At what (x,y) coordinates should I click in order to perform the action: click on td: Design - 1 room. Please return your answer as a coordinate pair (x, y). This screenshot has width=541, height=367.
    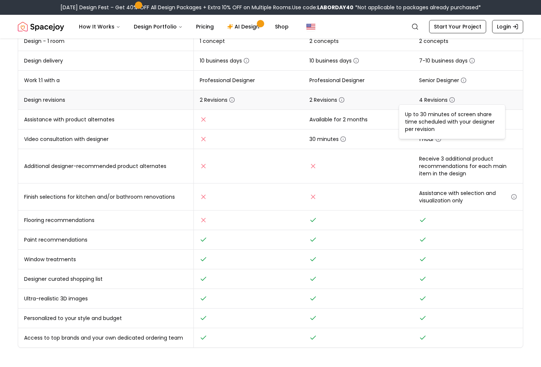
    Looking at the image, I should click on (106, 41).